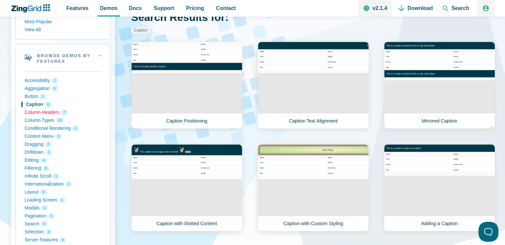 This screenshot has height=245, width=505. Describe the element at coordinates (63, 176) in the screenshot. I see `button: Infinite Scroll 1` at that location.